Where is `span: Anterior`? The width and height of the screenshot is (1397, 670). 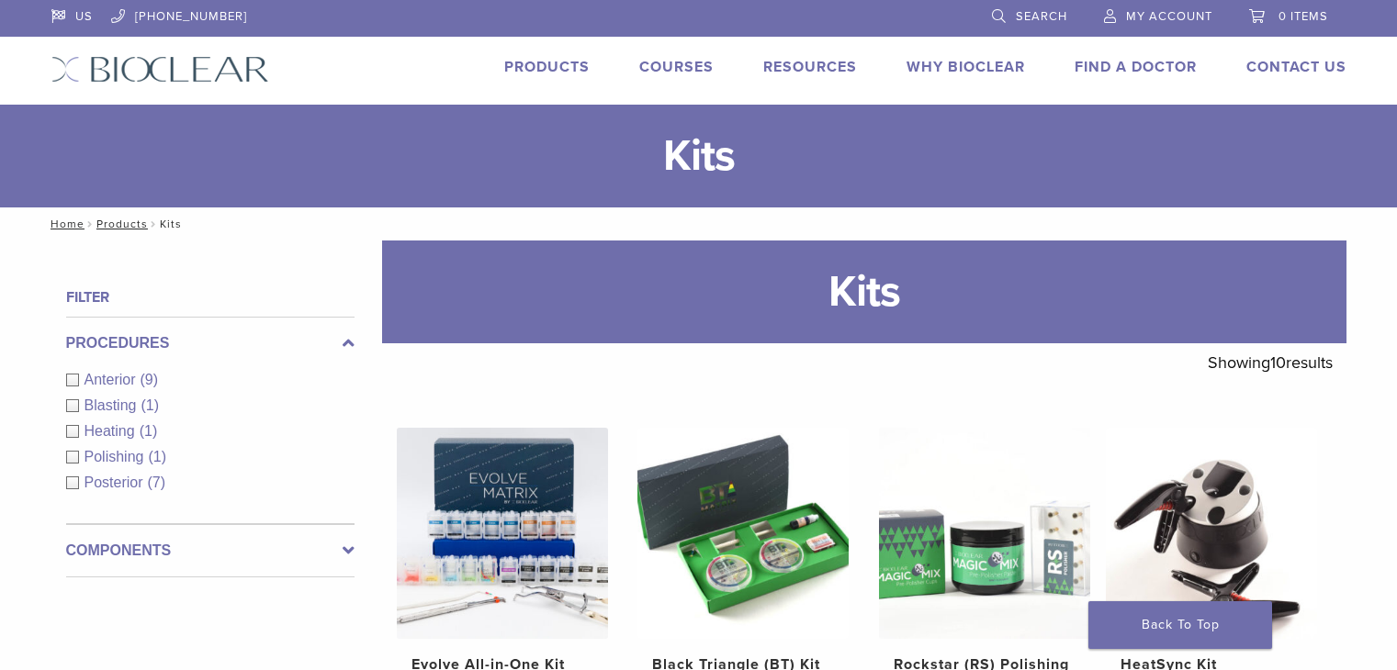
span: Anterior is located at coordinates (112, 379).